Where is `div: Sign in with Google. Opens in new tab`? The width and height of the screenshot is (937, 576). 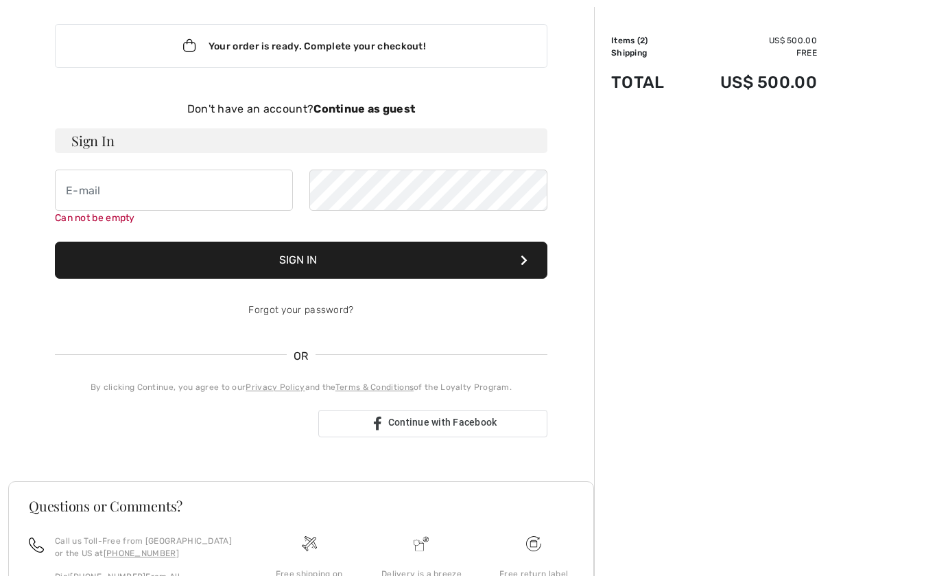 div: Sign in with Google. Opens in new tab is located at coordinates (181, 423).